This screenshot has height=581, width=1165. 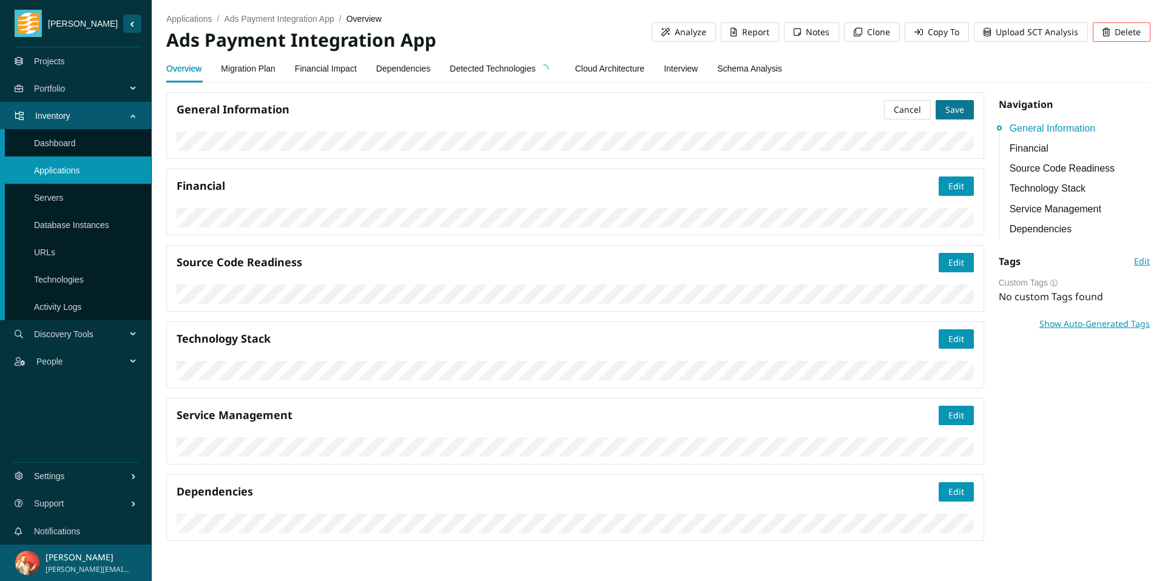 What do you see at coordinates (82, 476) in the screenshot?
I see `span: Settings` at bounding box center [82, 476].